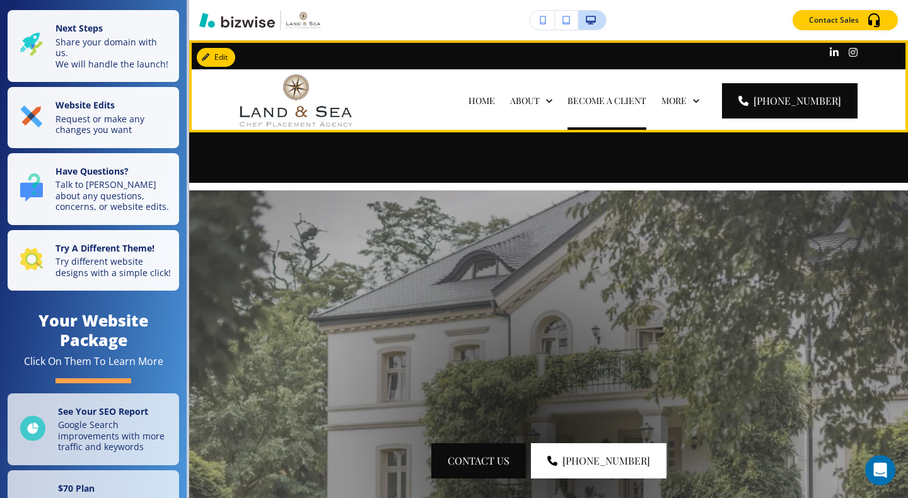 The height and width of the screenshot is (498, 908). I want to click on button: Contact Sales, so click(845, 20).